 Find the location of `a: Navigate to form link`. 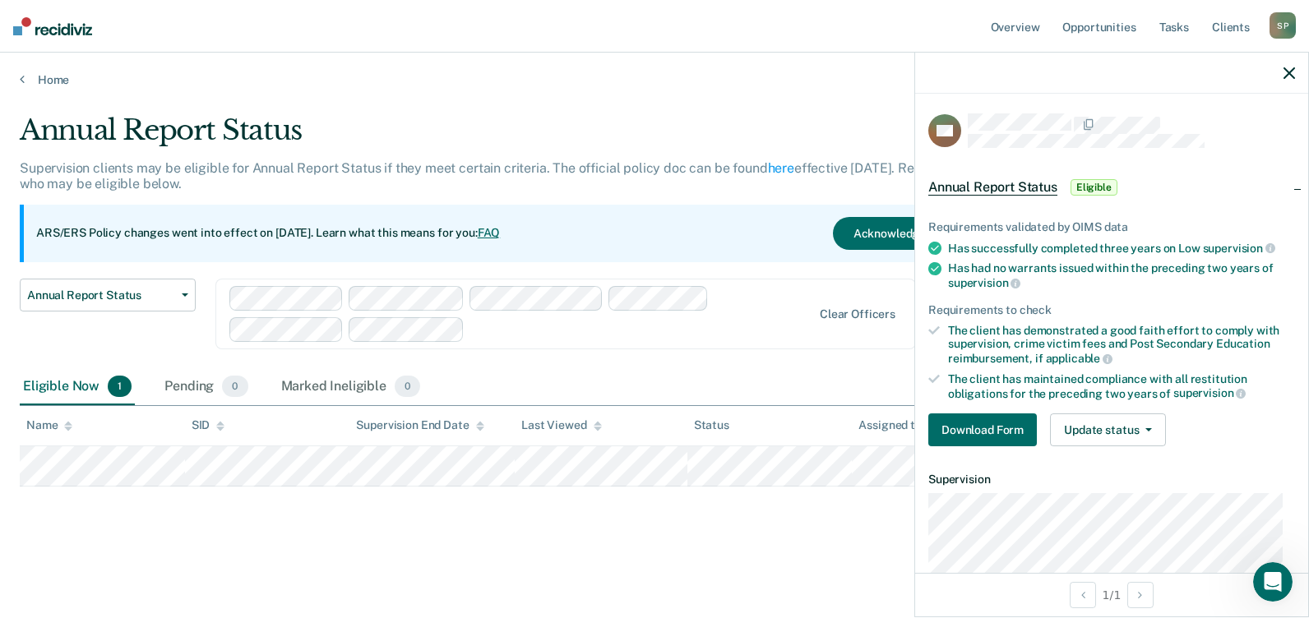

a: Navigate to form link is located at coordinates (986, 430).